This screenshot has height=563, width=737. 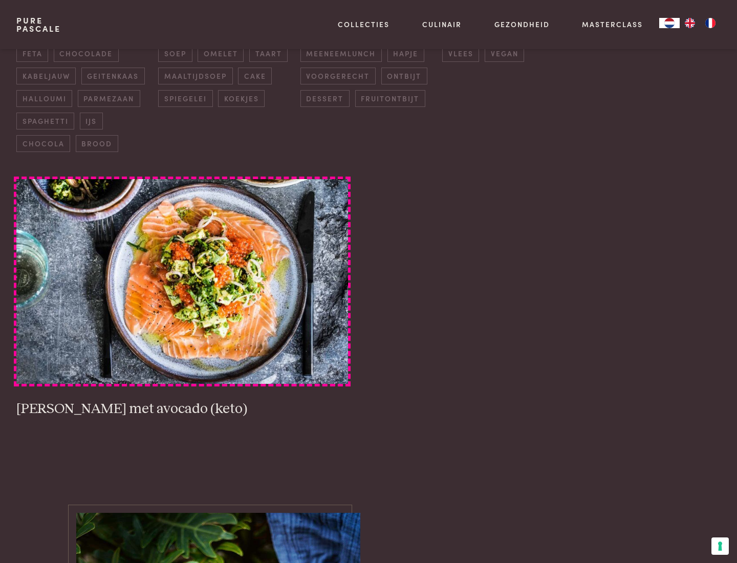 I want to click on a: Culinair, so click(x=442, y=24).